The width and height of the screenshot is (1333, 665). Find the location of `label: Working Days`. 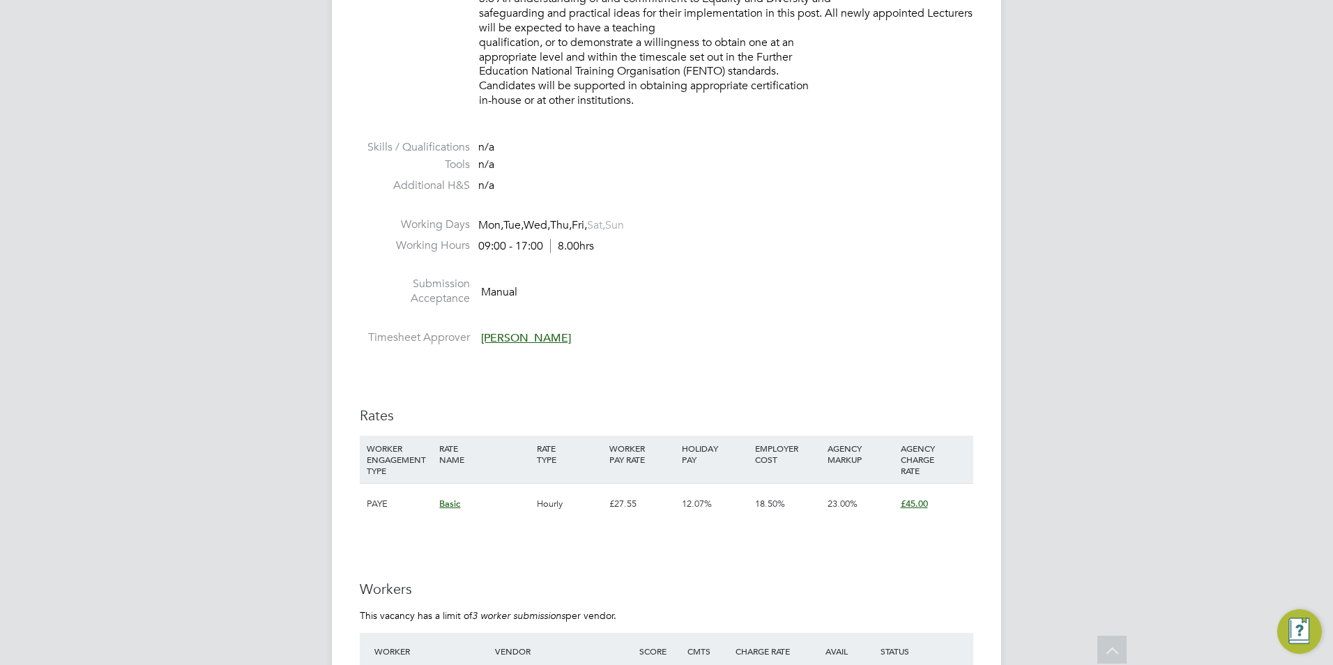

label: Working Days is located at coordinates (415, 224).